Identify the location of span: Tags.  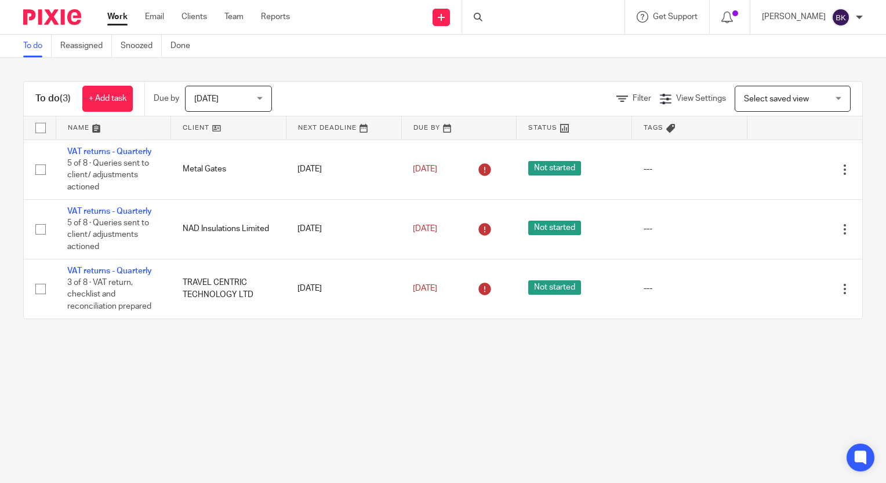
(653, 128).